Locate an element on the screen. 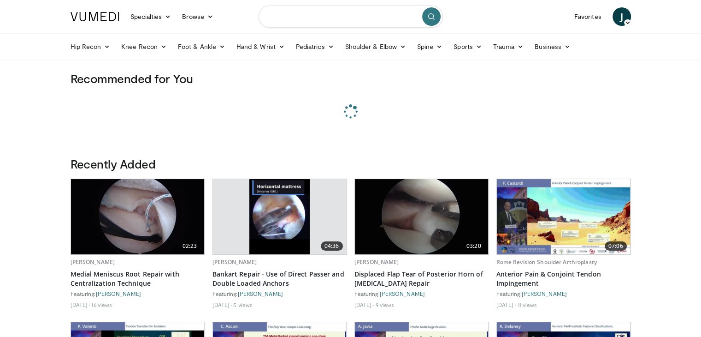 The image size is (701, 337). span: 02:23 is located at coordinates (190, 246).